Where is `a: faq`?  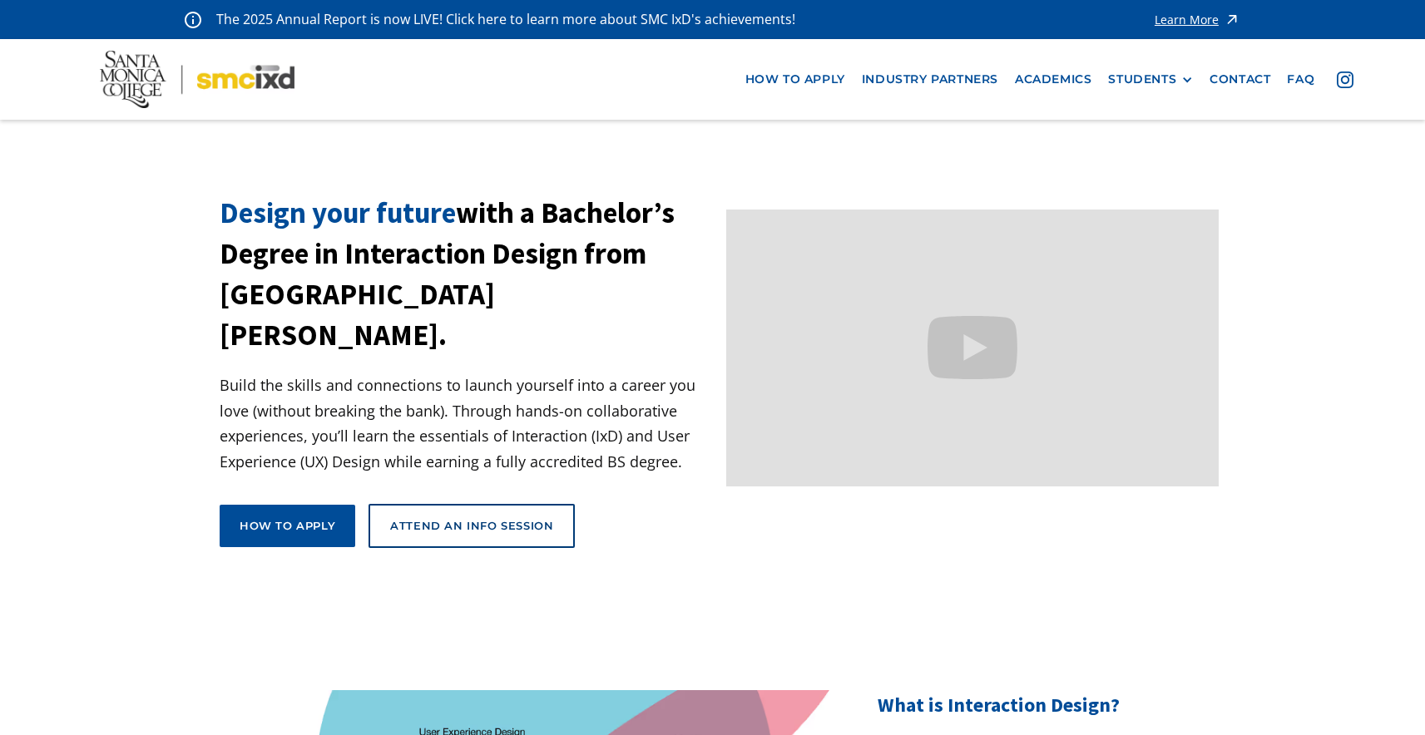 a: faq is located at coordinates (1300, 79).